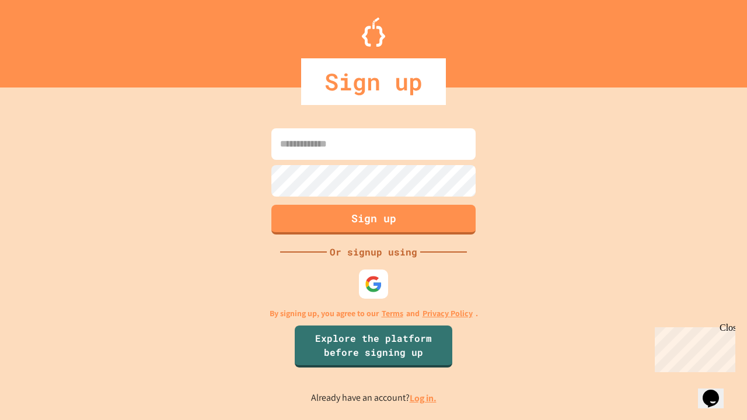 The image size is (747, 420). Describe the element at coordinates (392, 314) in the screenshot. I see `a: Terms` at that location.